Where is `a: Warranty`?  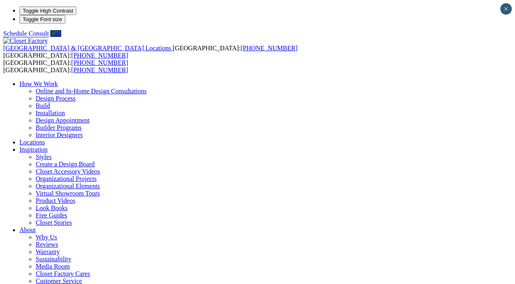
a: Warranty is located at coordinates (47, 251).